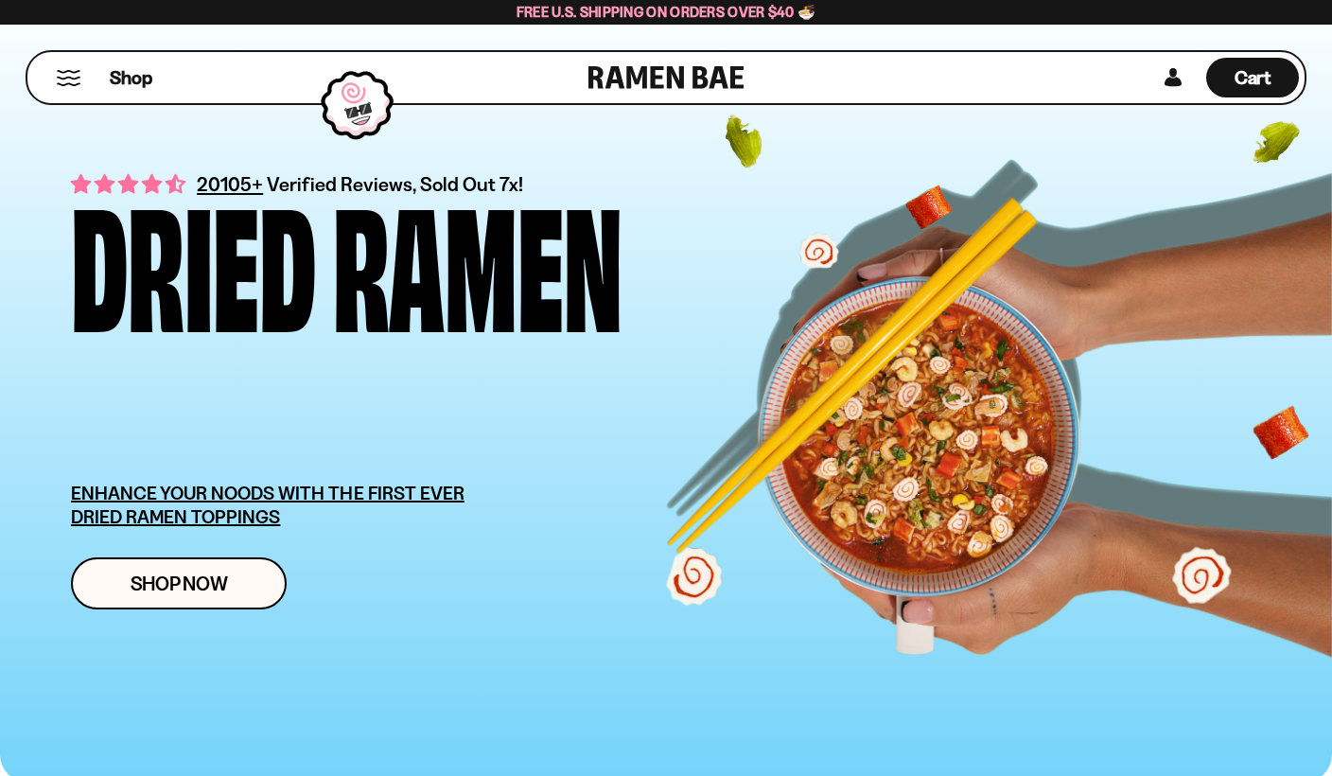 This screenshot has width=1332, height=776. What do you see at coordinates (68, 78) in the screenshot?
I see `button: Mobile Menu Trigger` at bounding box center [68, 78].